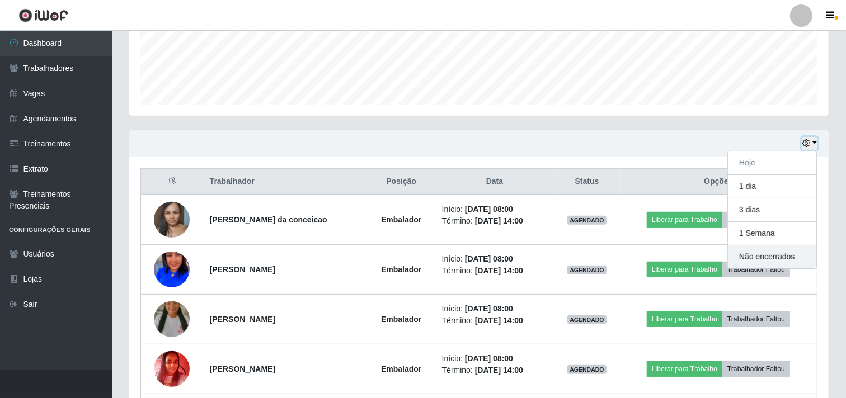 The width and height of the screenshot is (846, 398). I want to click on button: Não encerrados, so click(772, 257).